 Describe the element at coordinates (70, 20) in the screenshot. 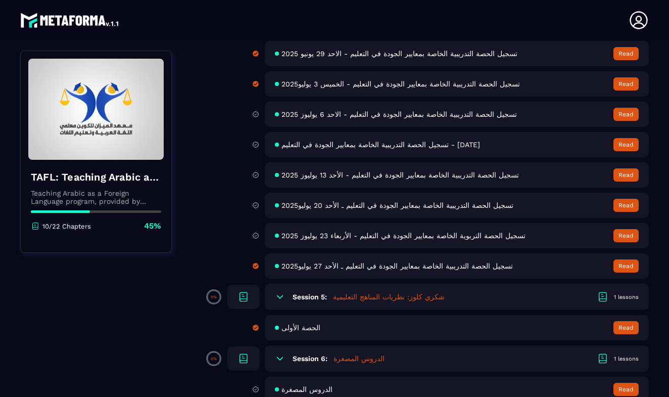

I see `img: logo` at that location.